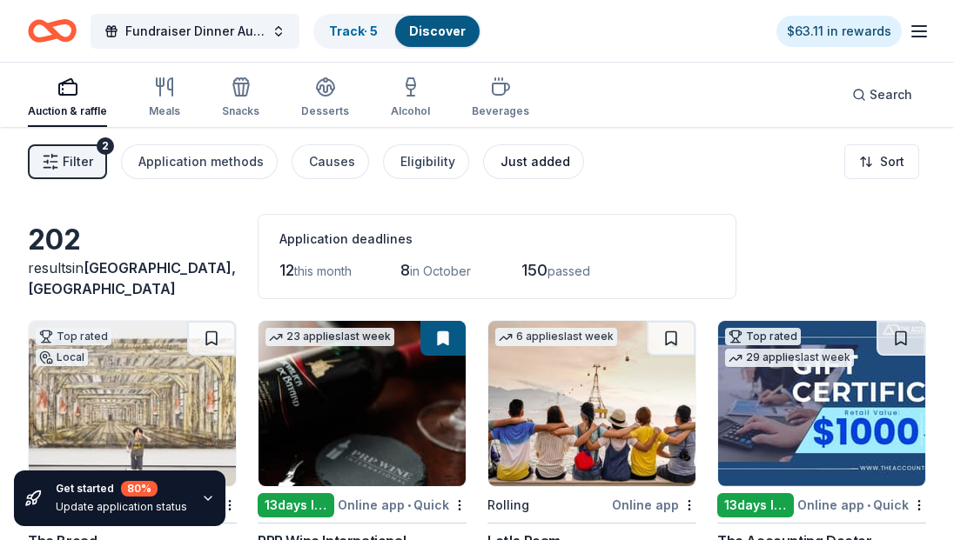 This screenshot has width=954, height=540. I want to click on div: 23 applies last week, so click(330, 337).